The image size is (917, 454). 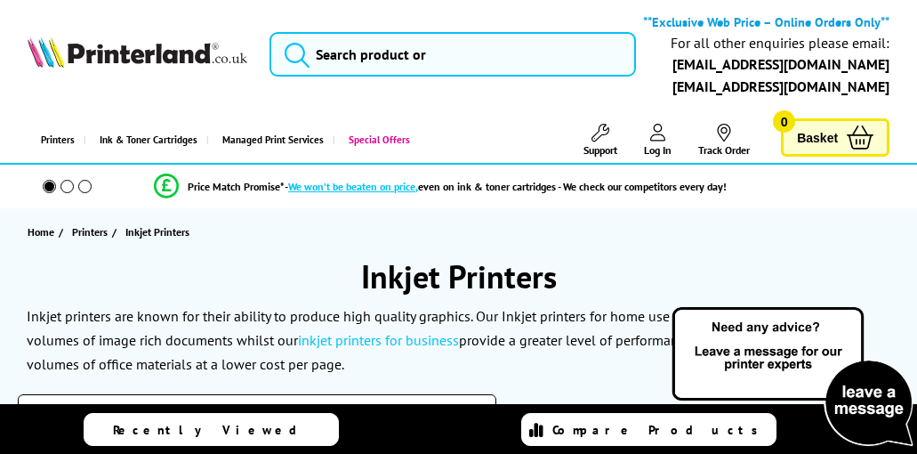 What do you see at coordinates (137, 52) in the screenshot?
I see `img: Printerland Logo` at bounding box center [137, 52].